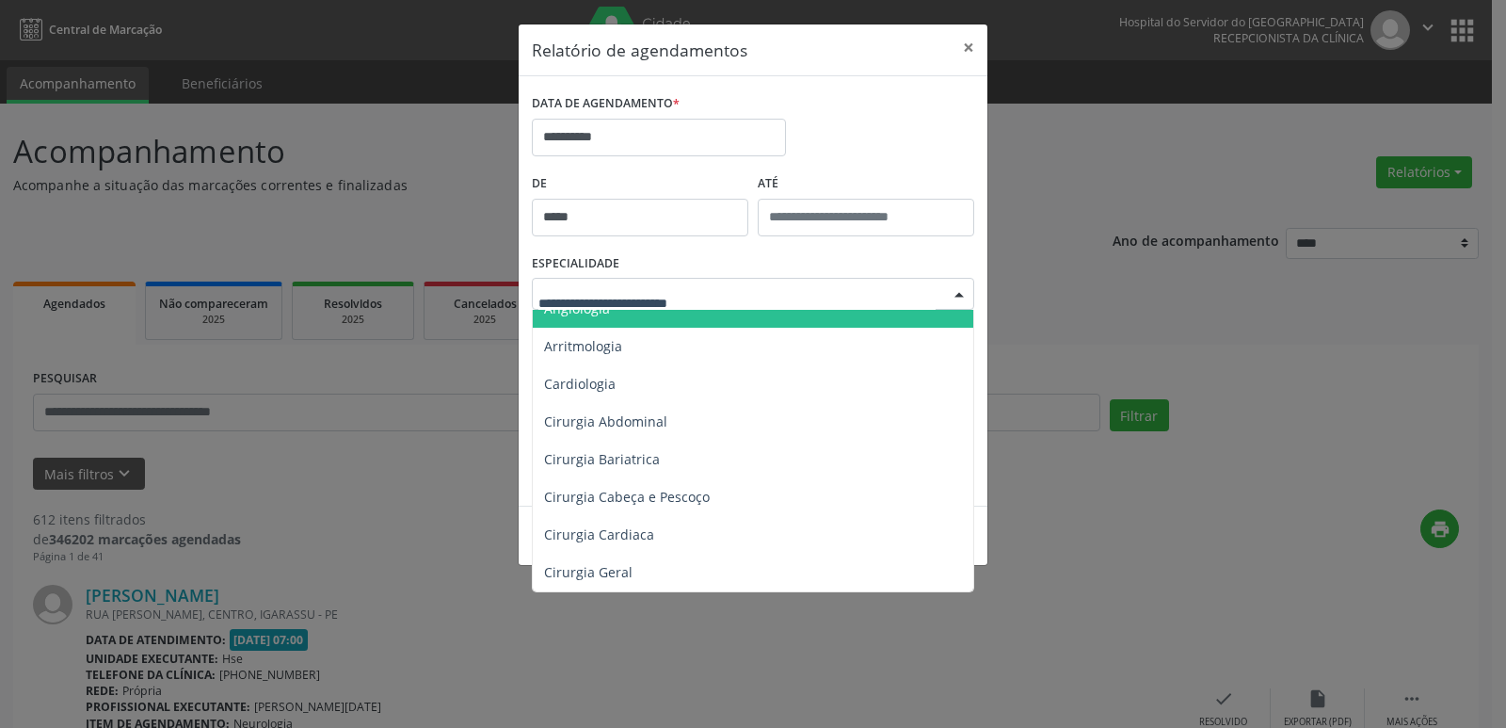 Image resolution: width=1506 pixels, height=728 pixels. I want to click on label: DATA DE AGENDAMENTO, so click(605, 104).